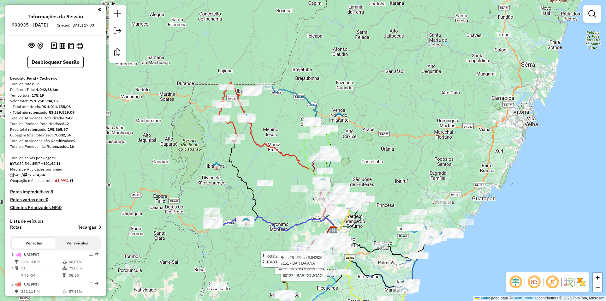  Describe the element at coordinates (345, 249) in the screenshot. I see `div: Atividade não roteirizada - GIZELI MOURA MACHAD` at that location.